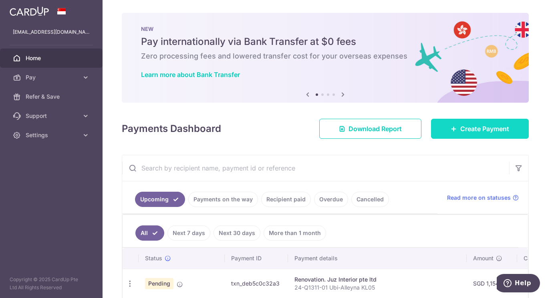 This screenshot has width=548, height=298. Describe the element at coordinates (295, 233) in the screenshot. I see `a: More than 1 month` at that location.